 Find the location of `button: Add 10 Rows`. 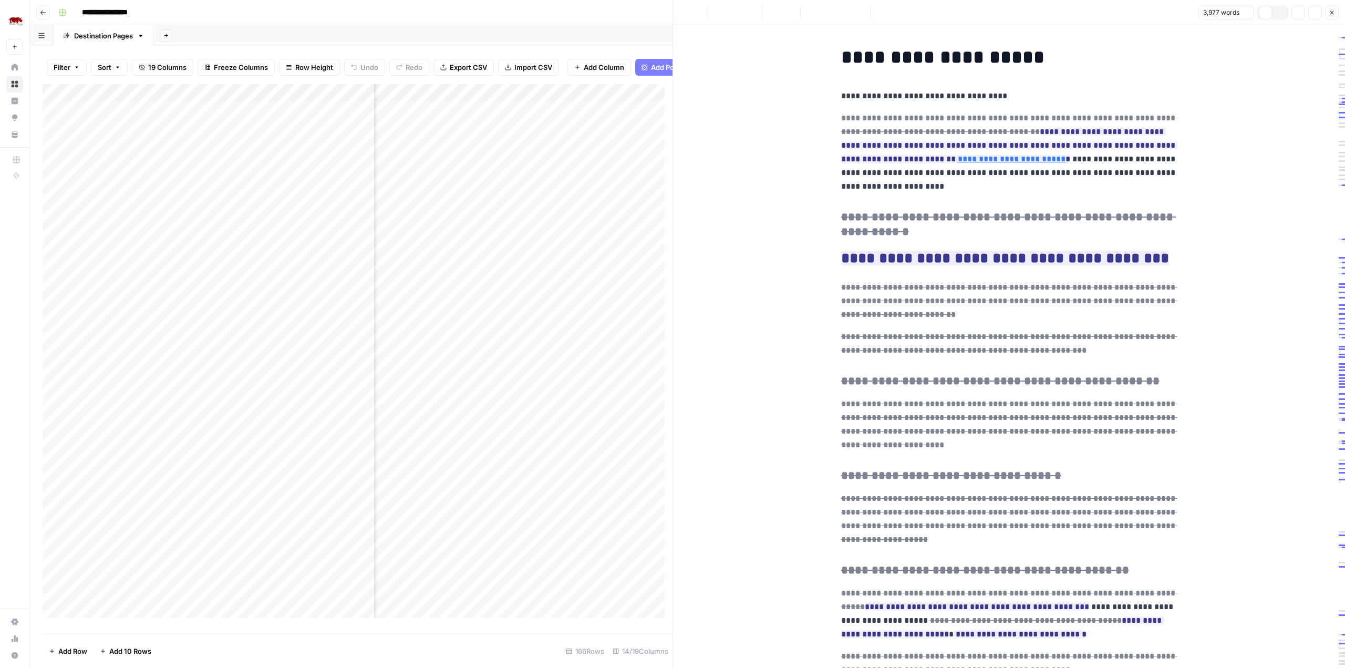

button: Add 10 Rows is located at coordinates (126, 651).